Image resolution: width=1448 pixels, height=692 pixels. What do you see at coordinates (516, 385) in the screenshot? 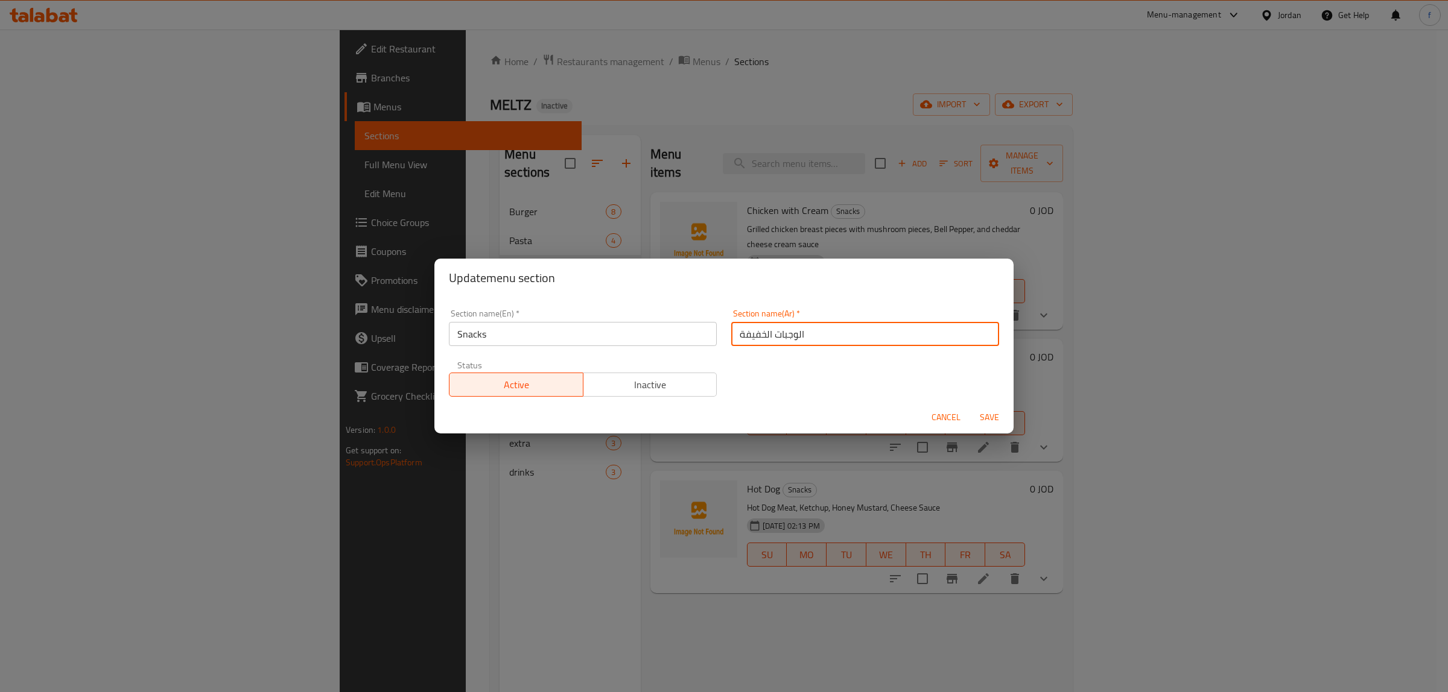
I see `button: Active` at bounding box center [516, 385].